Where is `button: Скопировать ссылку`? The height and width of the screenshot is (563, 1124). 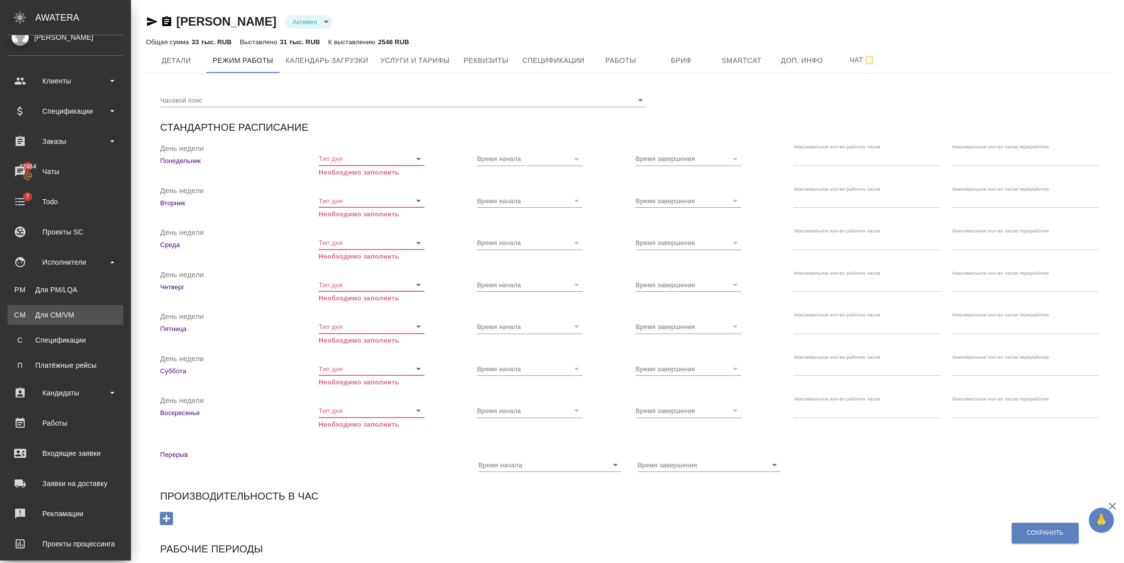
button: Скопировать ссылку is located at coordinates (167, 22).